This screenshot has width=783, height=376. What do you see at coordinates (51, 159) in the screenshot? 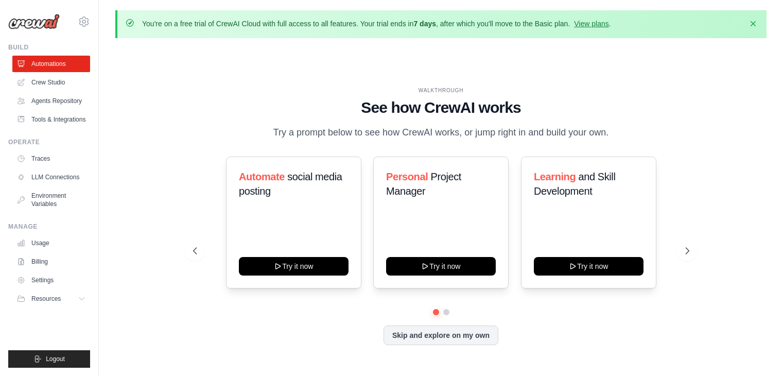
I see `a: Traces` at bounding box center [51, 159].